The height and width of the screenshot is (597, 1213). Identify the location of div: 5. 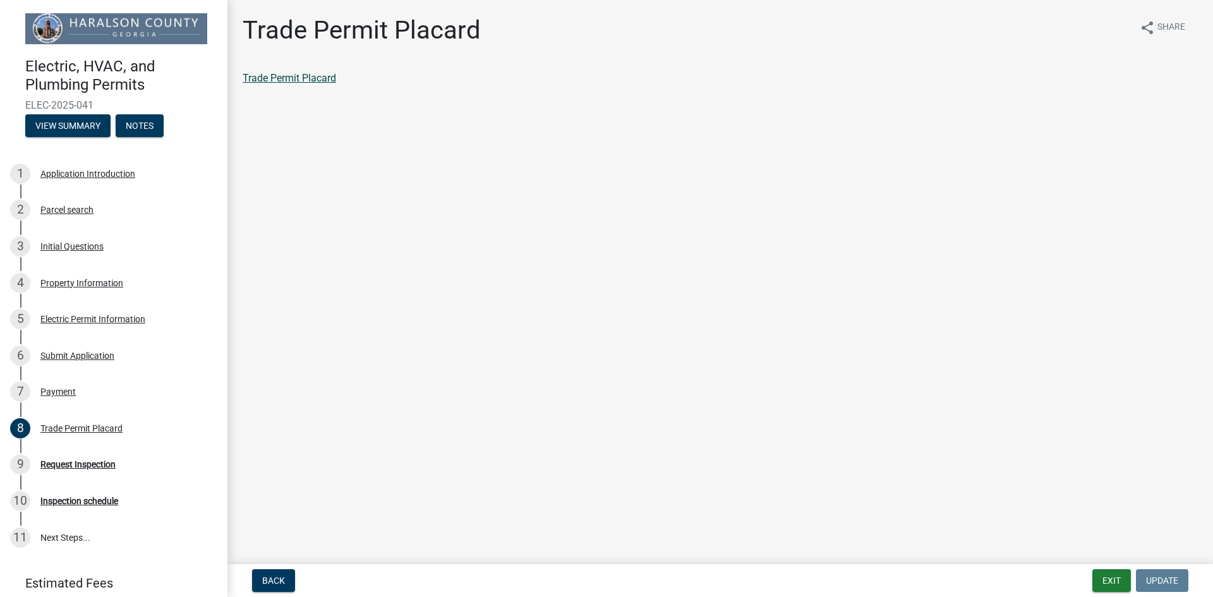
(20, 319).